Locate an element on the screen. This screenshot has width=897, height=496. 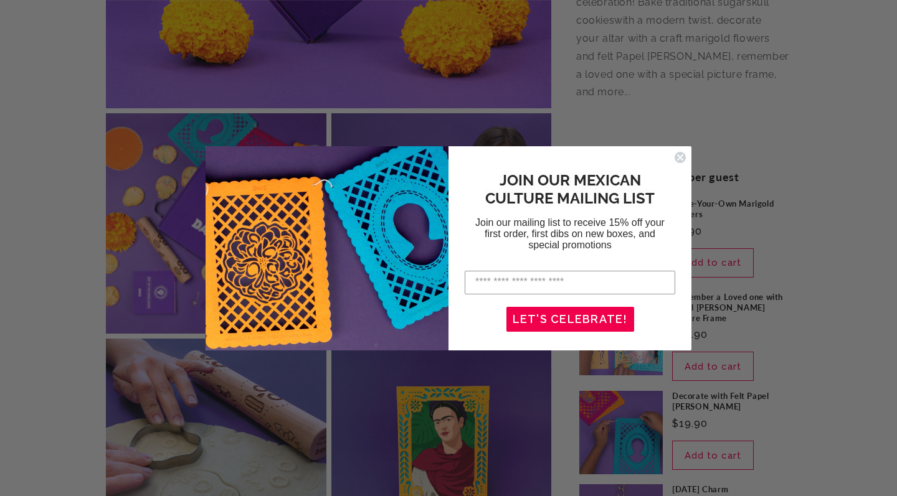
img: 10c809b5-e714-4bd9-b746-e848d14a84f7.png is located at coordinates (327, 249).